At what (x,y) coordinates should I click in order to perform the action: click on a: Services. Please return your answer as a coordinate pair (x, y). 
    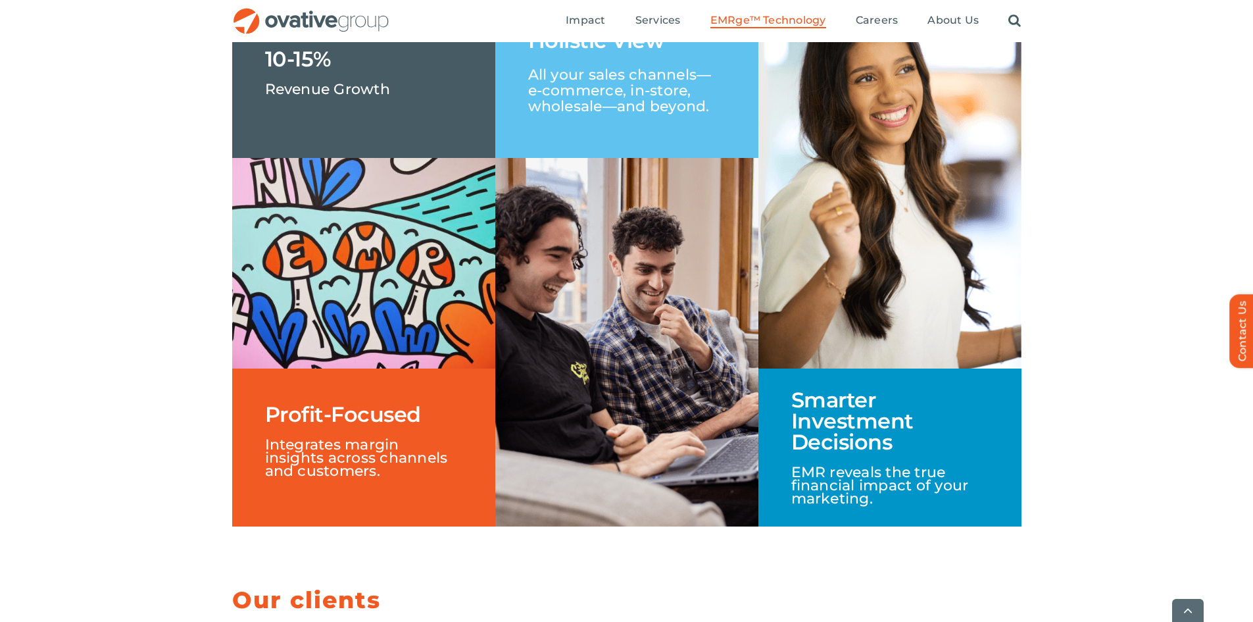
    Looking at the image, I should click on (658, 21).